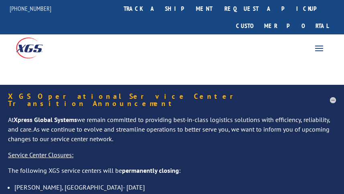  What do you see at coordinates (172, 174) in the screenshot?
I see `p: The following XGS service centers will be :` at bounding box center [172, 174].